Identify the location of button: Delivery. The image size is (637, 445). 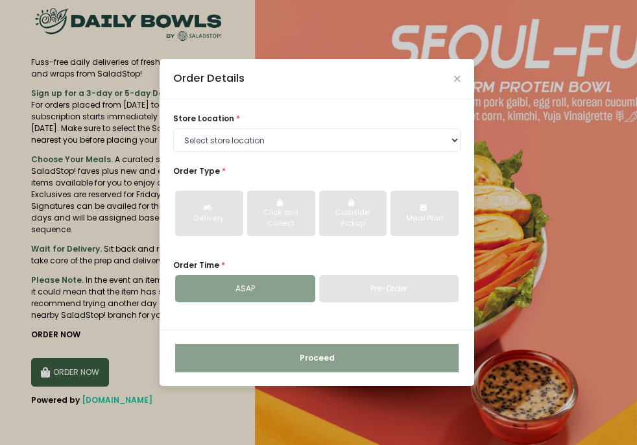
(209, 213).